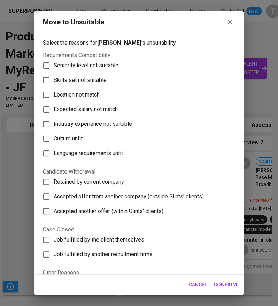  What do you see at coordinates (77, 55) in the screenshot?
I see `legend: Requirements Compatibility` at bounding box center [77, 55].